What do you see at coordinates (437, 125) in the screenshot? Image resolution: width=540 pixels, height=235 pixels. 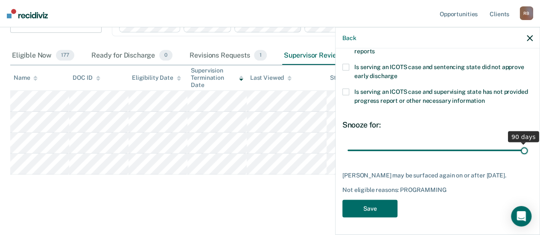 I see `div: Snooze for:` at bounding box center [437, 125].